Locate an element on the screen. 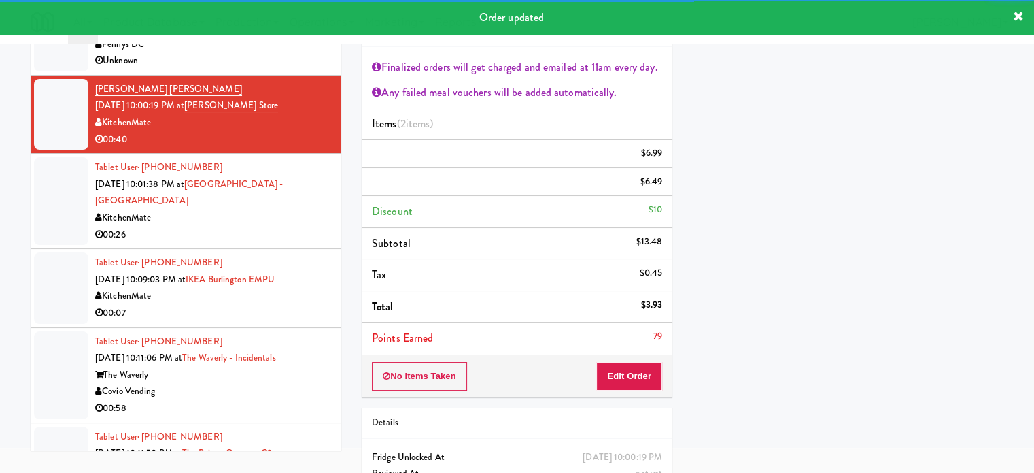 Image resolution: width=1034 pixels, height=473 pixels. div: 00:07 is located at coordinates (213, 313).